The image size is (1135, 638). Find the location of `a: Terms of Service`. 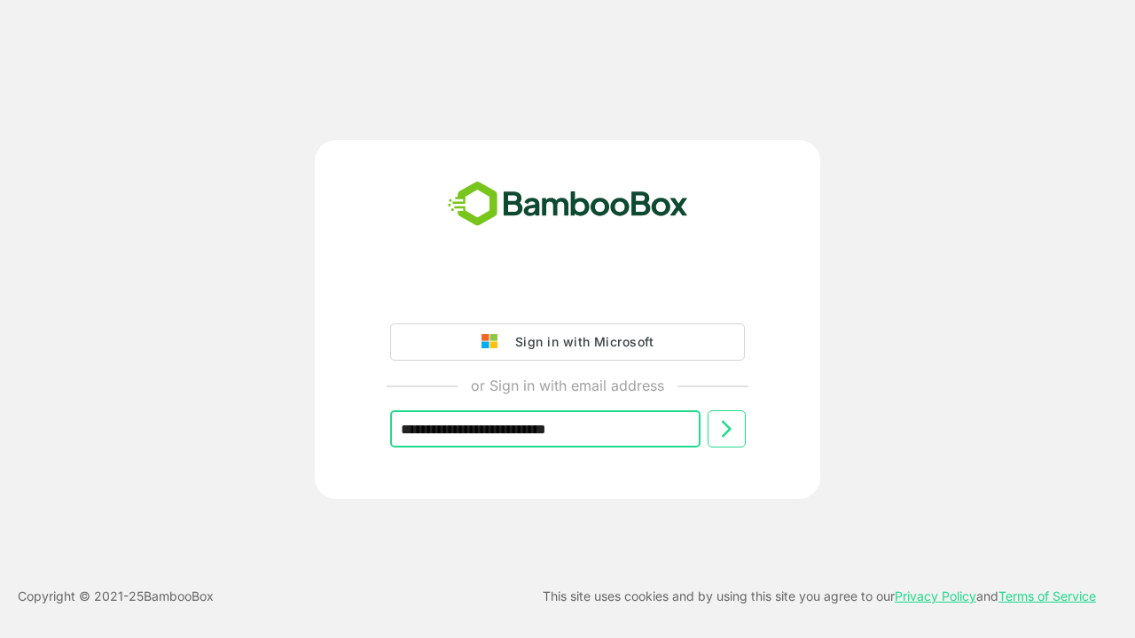

a: Terms of Service is located at coordinates (1047, 596).